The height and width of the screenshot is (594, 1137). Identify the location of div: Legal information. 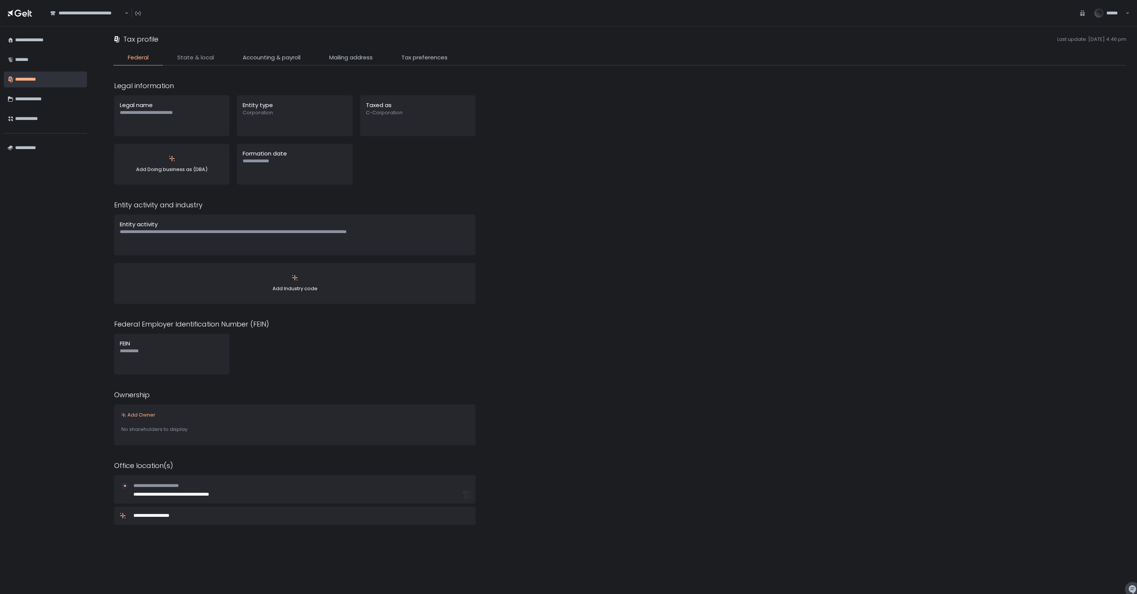
(295, 85).